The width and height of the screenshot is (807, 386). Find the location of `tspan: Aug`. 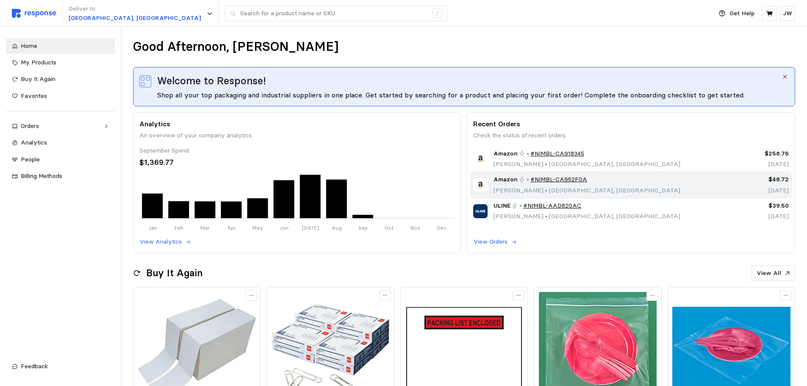

tspan: Aug is located at coordinates (336, 227).